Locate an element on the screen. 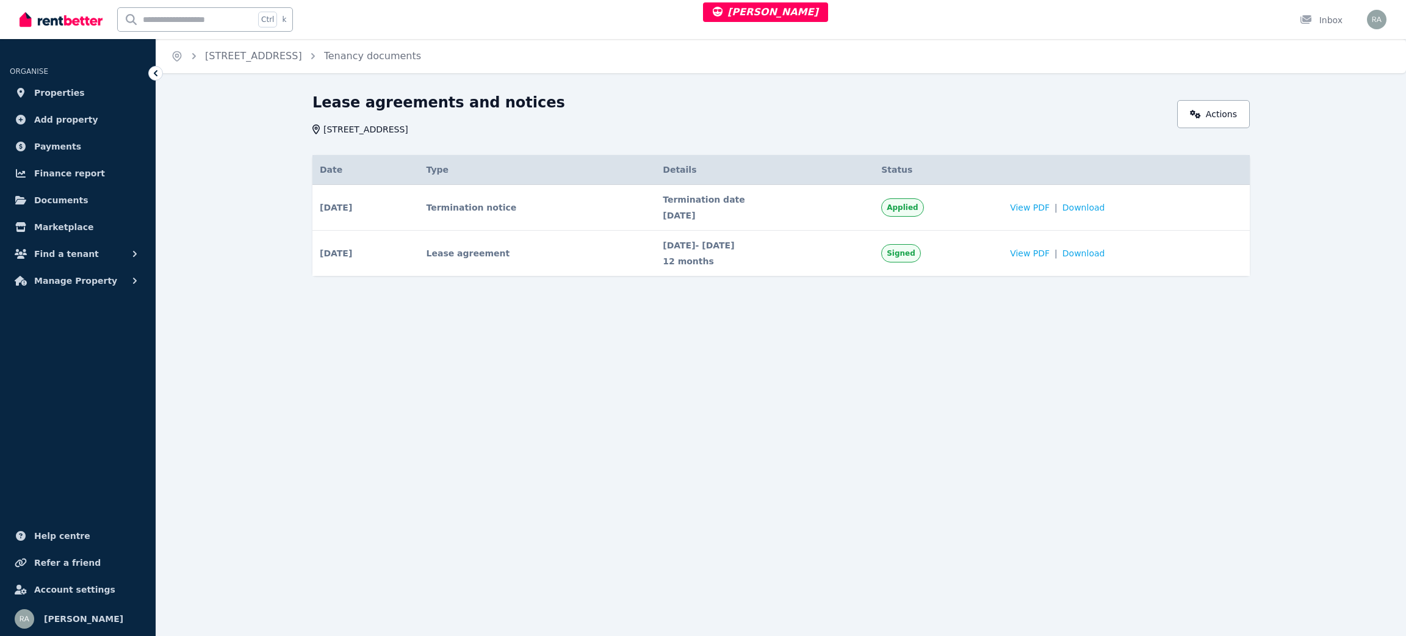 The height and width of the screenshot is (636, 1406). span: ORGANISE is located at coordinates (29, 71).